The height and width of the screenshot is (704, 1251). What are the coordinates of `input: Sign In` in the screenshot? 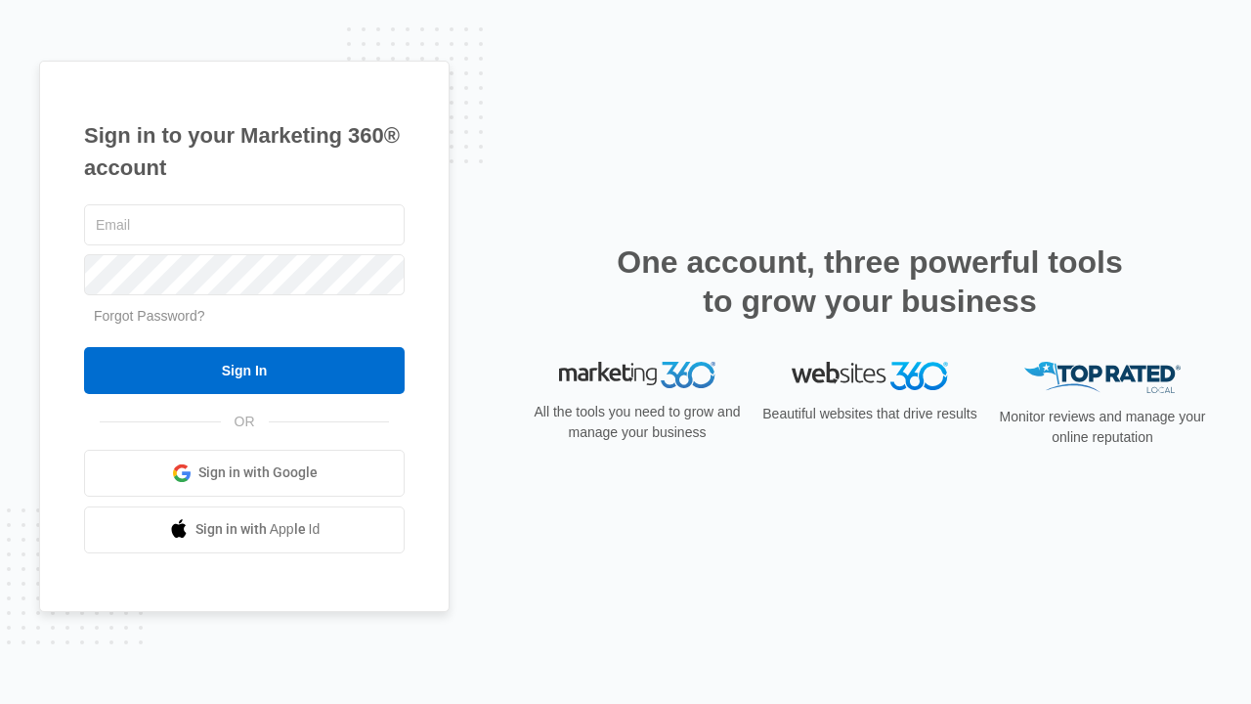 It's located at (244, 370).